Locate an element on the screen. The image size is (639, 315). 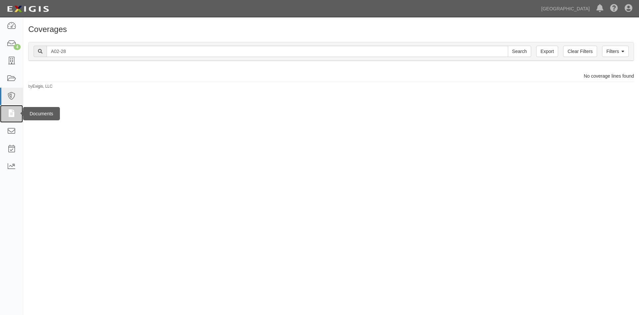
div: 4 is located at coordinates (17, 47).